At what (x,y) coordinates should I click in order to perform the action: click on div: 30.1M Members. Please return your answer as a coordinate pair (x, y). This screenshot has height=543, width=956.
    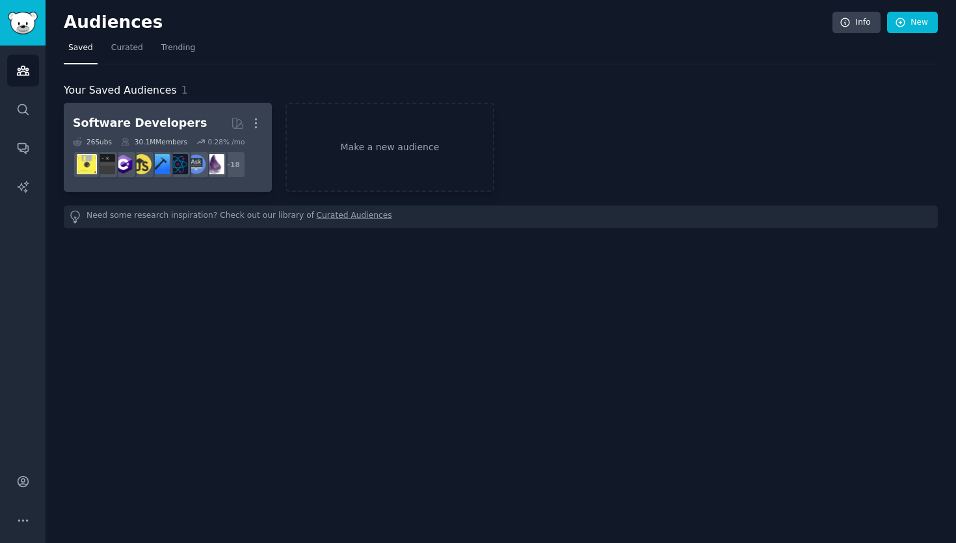
    Looking at the image, I should click on (154, 142).